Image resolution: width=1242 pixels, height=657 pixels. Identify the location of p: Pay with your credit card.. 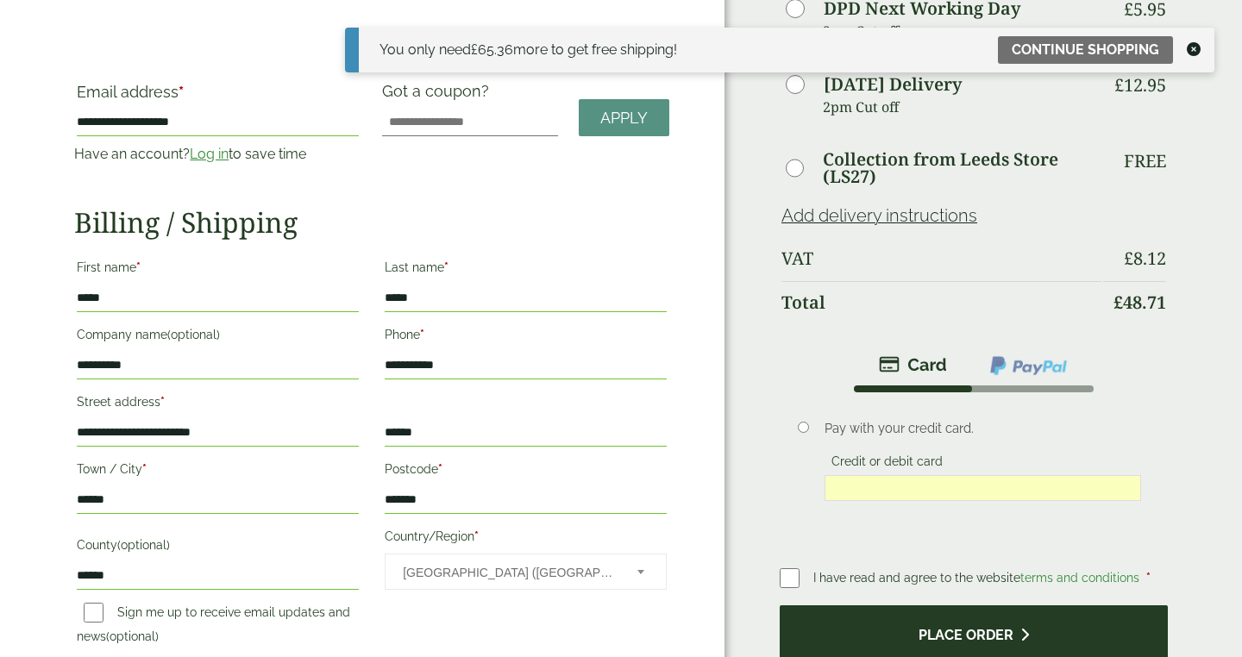
(983, 429).